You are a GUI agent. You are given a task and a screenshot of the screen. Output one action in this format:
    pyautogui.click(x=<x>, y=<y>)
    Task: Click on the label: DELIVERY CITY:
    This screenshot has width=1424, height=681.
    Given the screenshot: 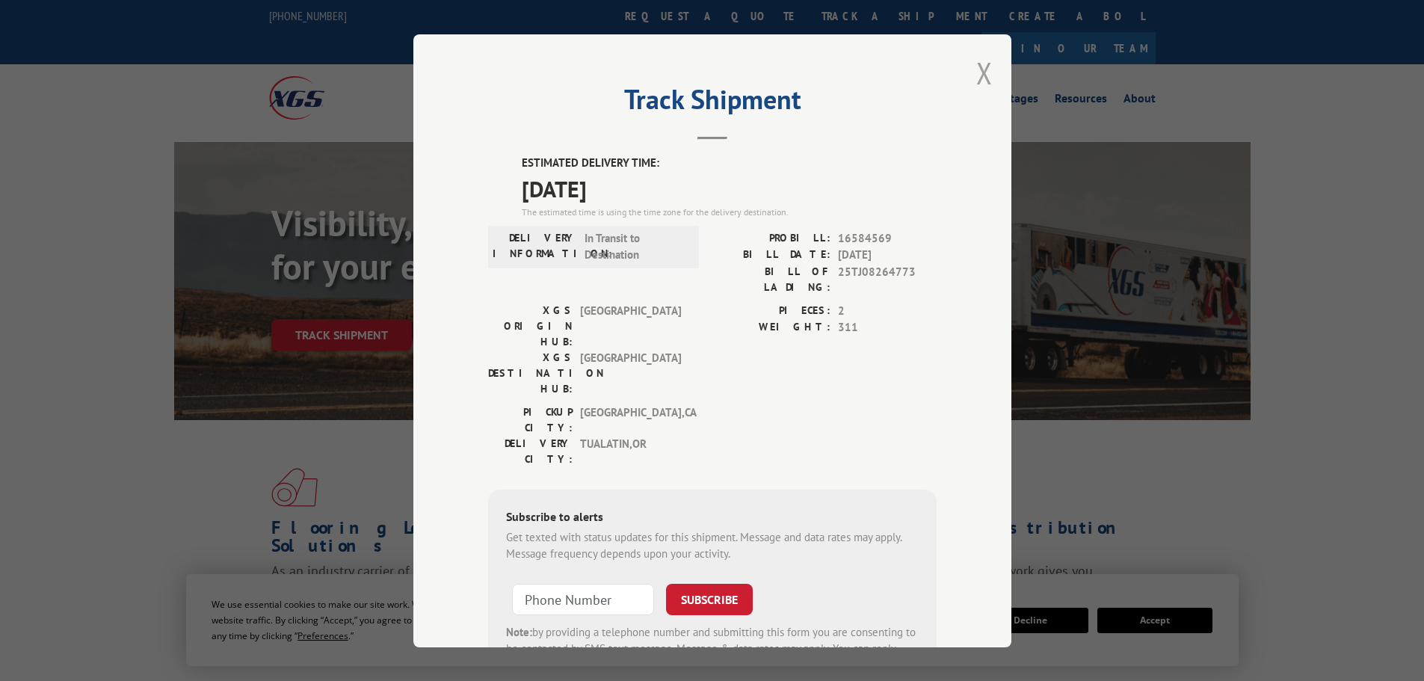 What is the action you would take?
    pyautogui.click(x=530, y=451)
    